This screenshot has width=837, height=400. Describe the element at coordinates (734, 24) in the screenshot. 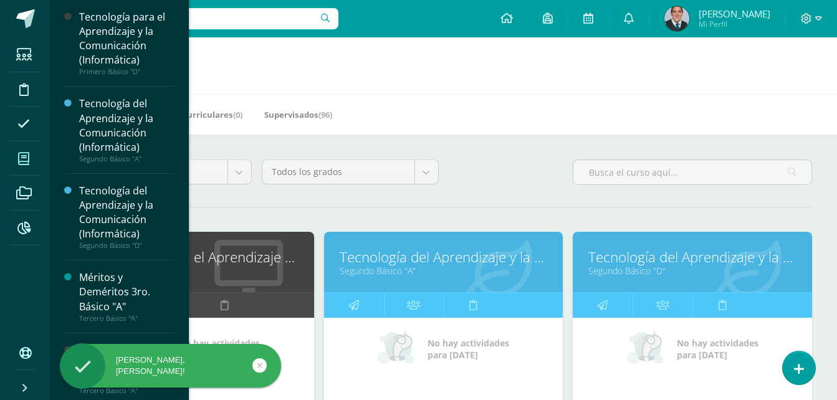

I see `span: Mi Perfil` at that location.